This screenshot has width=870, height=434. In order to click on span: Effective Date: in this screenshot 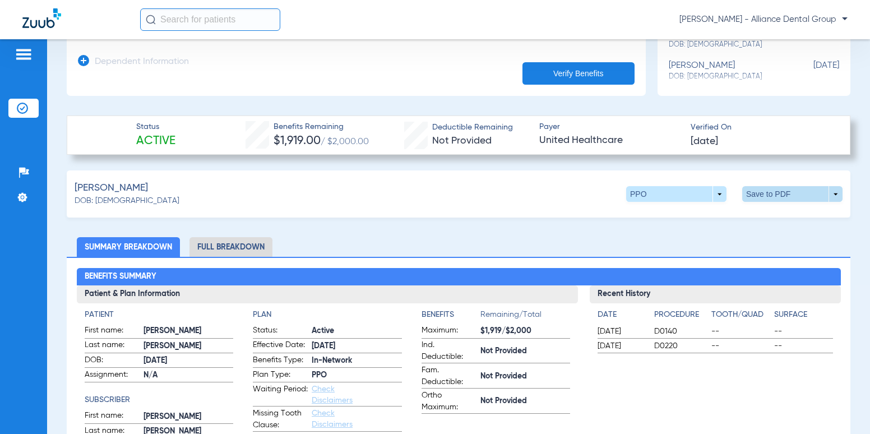, I will do `click(280, 346)`.